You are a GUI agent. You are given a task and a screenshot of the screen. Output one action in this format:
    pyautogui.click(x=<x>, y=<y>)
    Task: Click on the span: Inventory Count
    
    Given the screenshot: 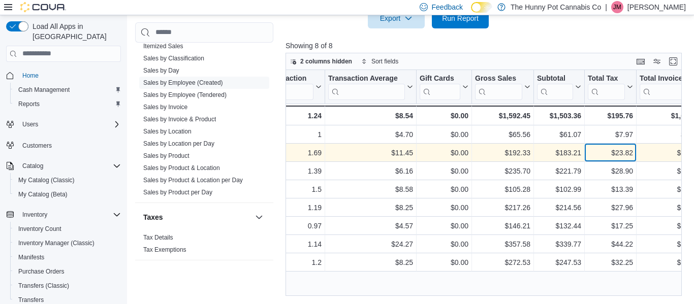 What is the action you would take?
    pyautogui.click(x=40, y=229)
    